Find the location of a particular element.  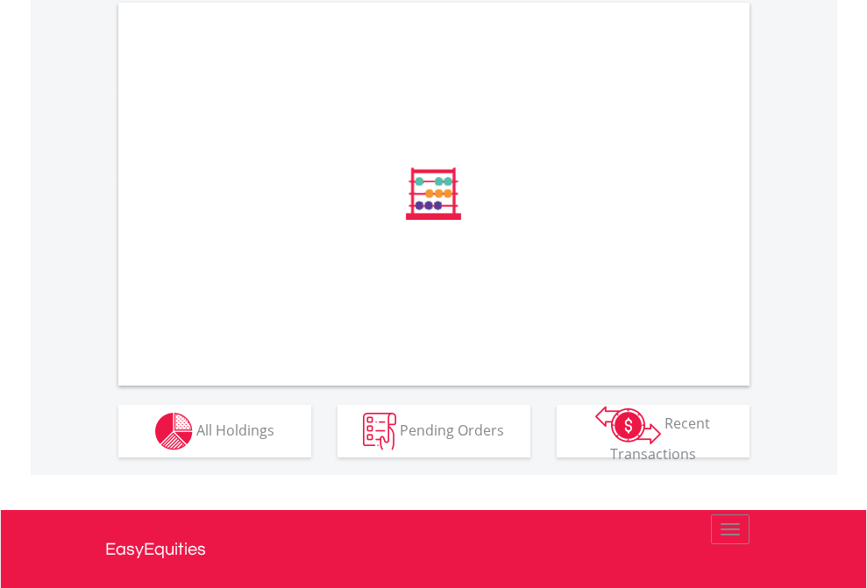

button: All Holdings is located at coordinates (215, 431).